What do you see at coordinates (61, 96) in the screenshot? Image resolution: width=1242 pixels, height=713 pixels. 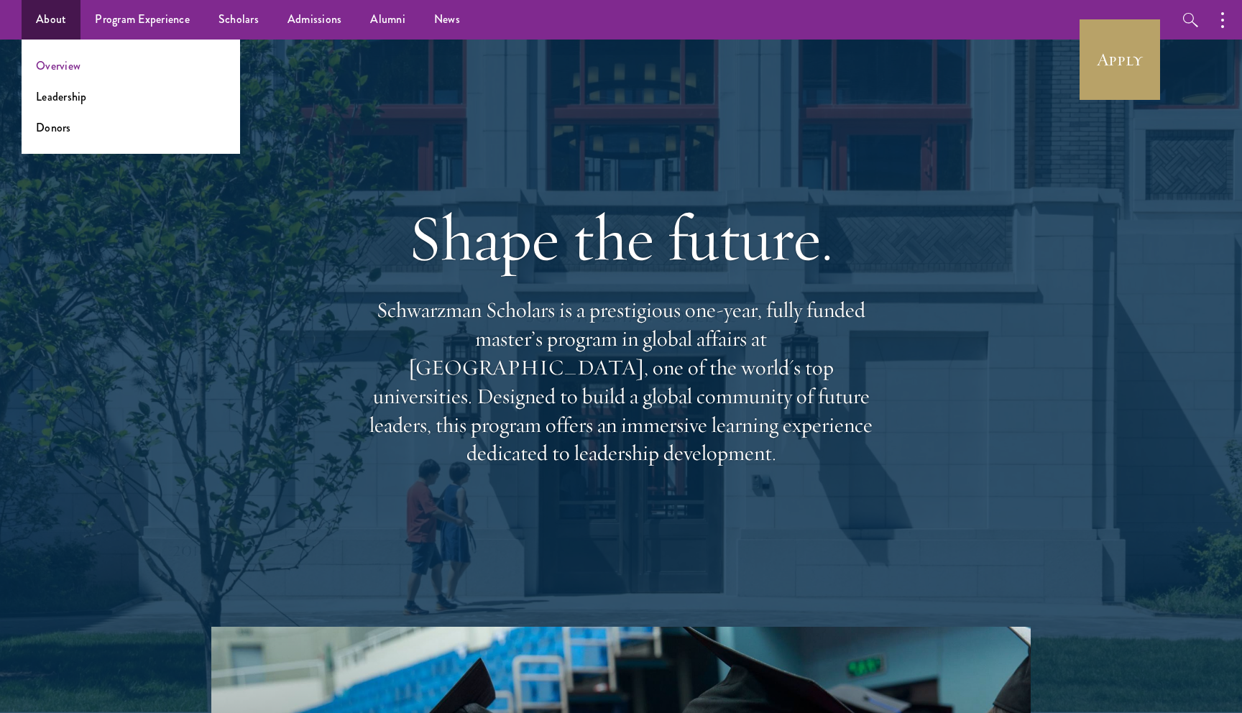 I see `a: Leadership` at bounding box center [61, 96].